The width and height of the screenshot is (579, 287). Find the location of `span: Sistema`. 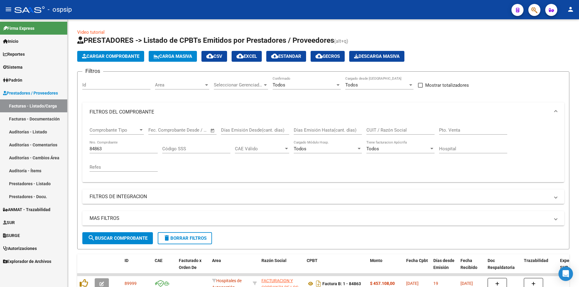

span: Sistema is located at coordinates (13, 67).